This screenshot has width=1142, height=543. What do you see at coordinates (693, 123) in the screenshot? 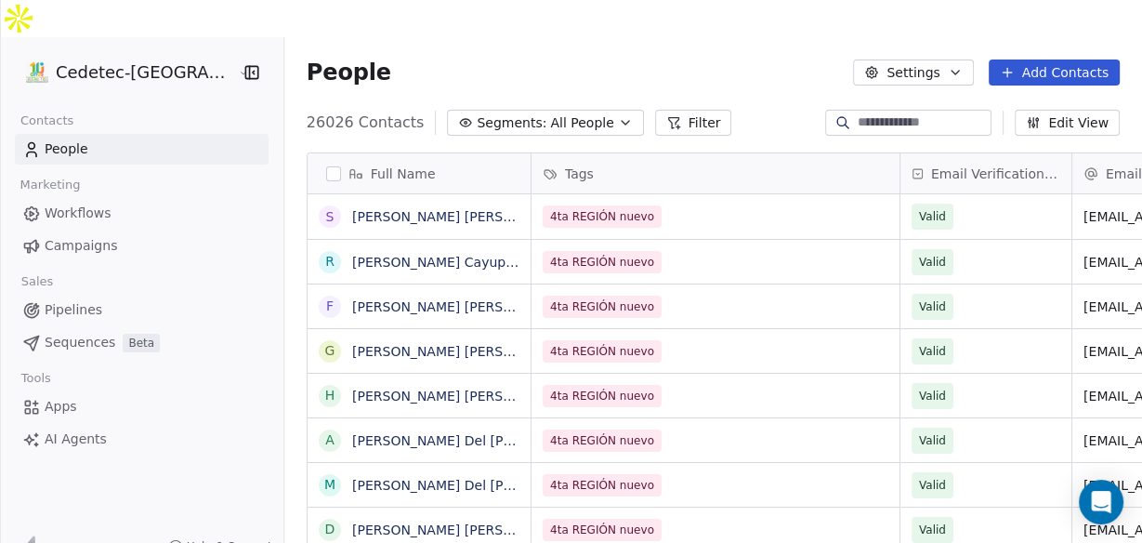
I see `button: Filter` at bounding box center [693, 123].